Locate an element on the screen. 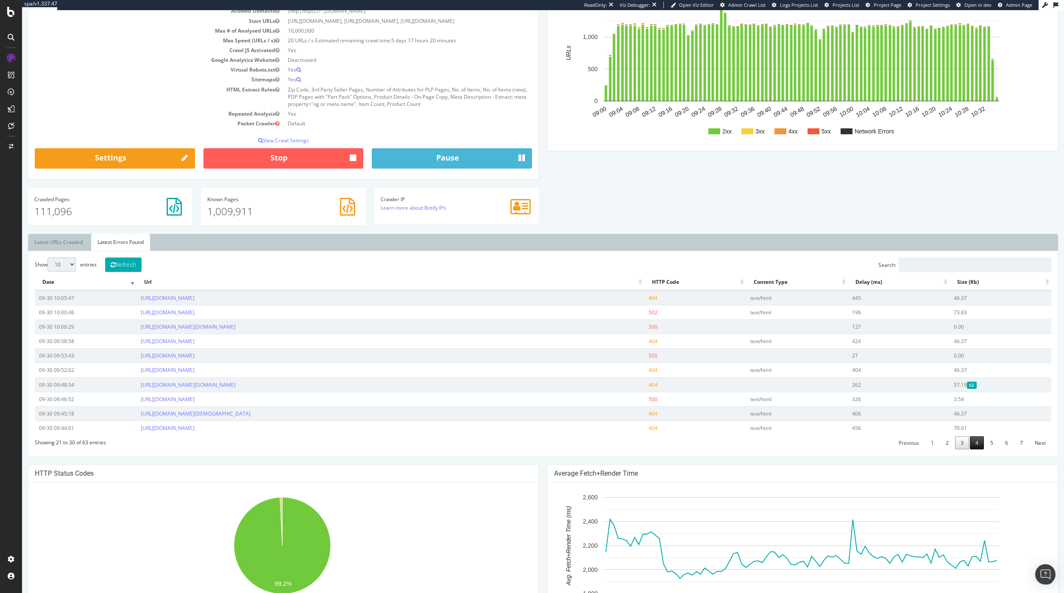  td: 196 is located at coordinates (877, 302).